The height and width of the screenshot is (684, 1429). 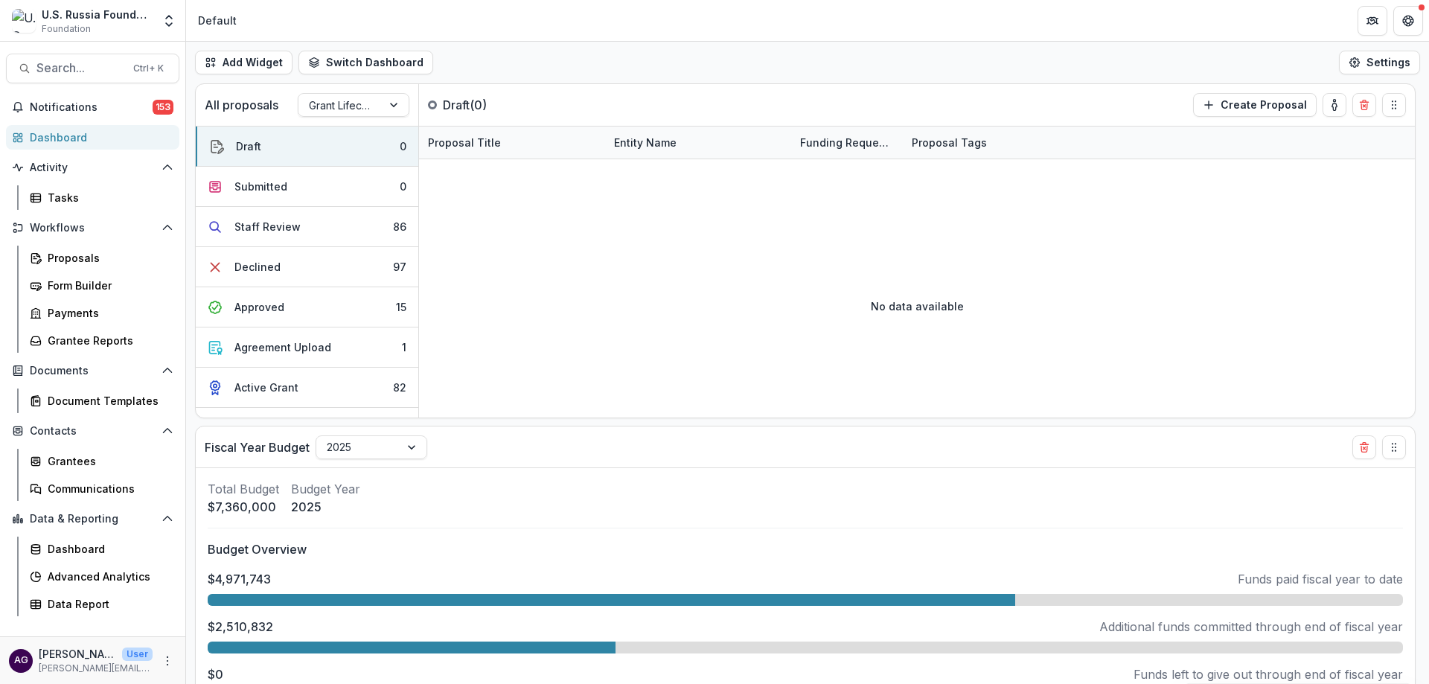 What do you see at coordinates (307, 388) in the screenshot?
I see `button: Active Grant82` at bounding box center [307, 388].